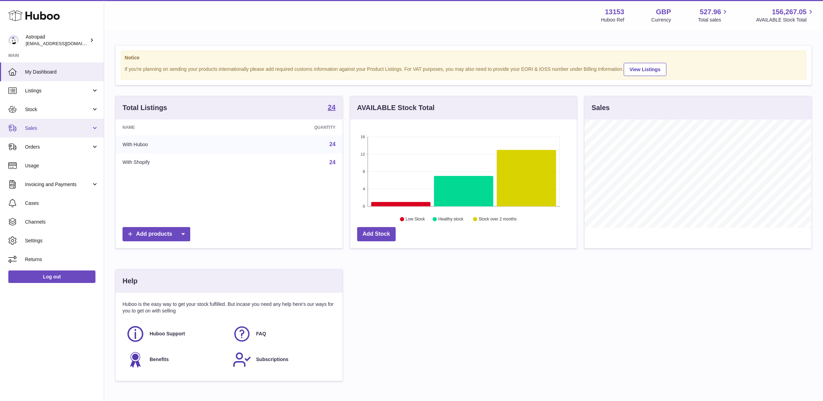 Image resolution: width=823 pixels, height=401 pixels. Describe the element at coordinates (645, 69) in the screenshot. I see `a: View Listings` at that location.